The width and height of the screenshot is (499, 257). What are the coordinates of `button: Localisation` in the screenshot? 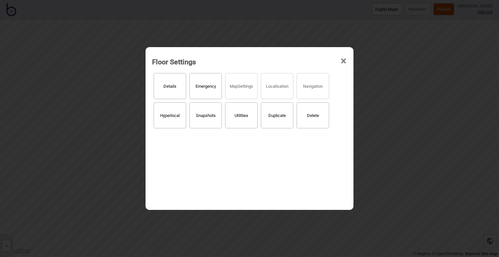 It's located at (277, 86).